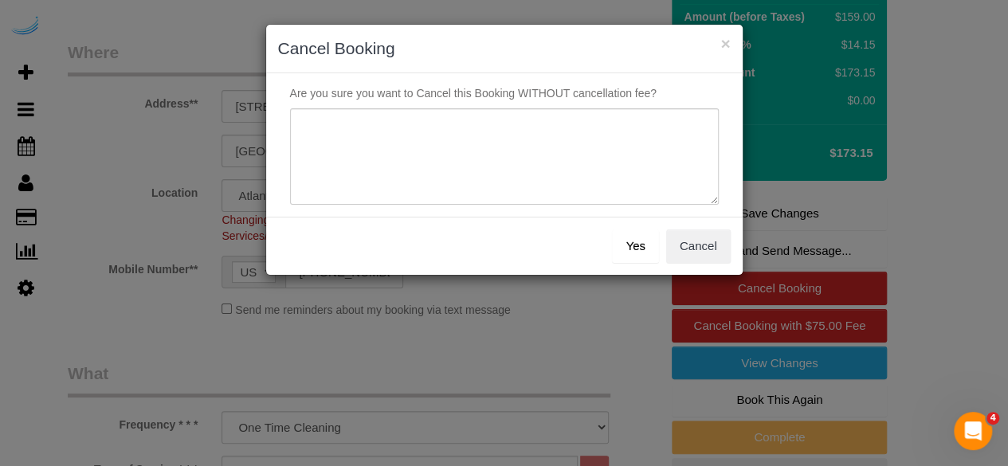  Describe the element at coordinates (504, 150) in the screenshot. I see `sui-modal: Cancel Booking` at that location.